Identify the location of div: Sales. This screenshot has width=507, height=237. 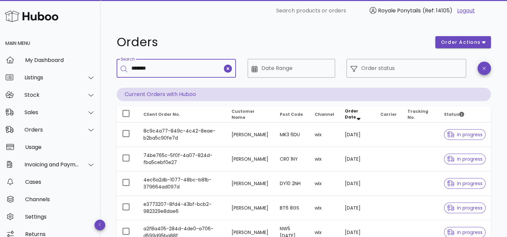
(52, 112).